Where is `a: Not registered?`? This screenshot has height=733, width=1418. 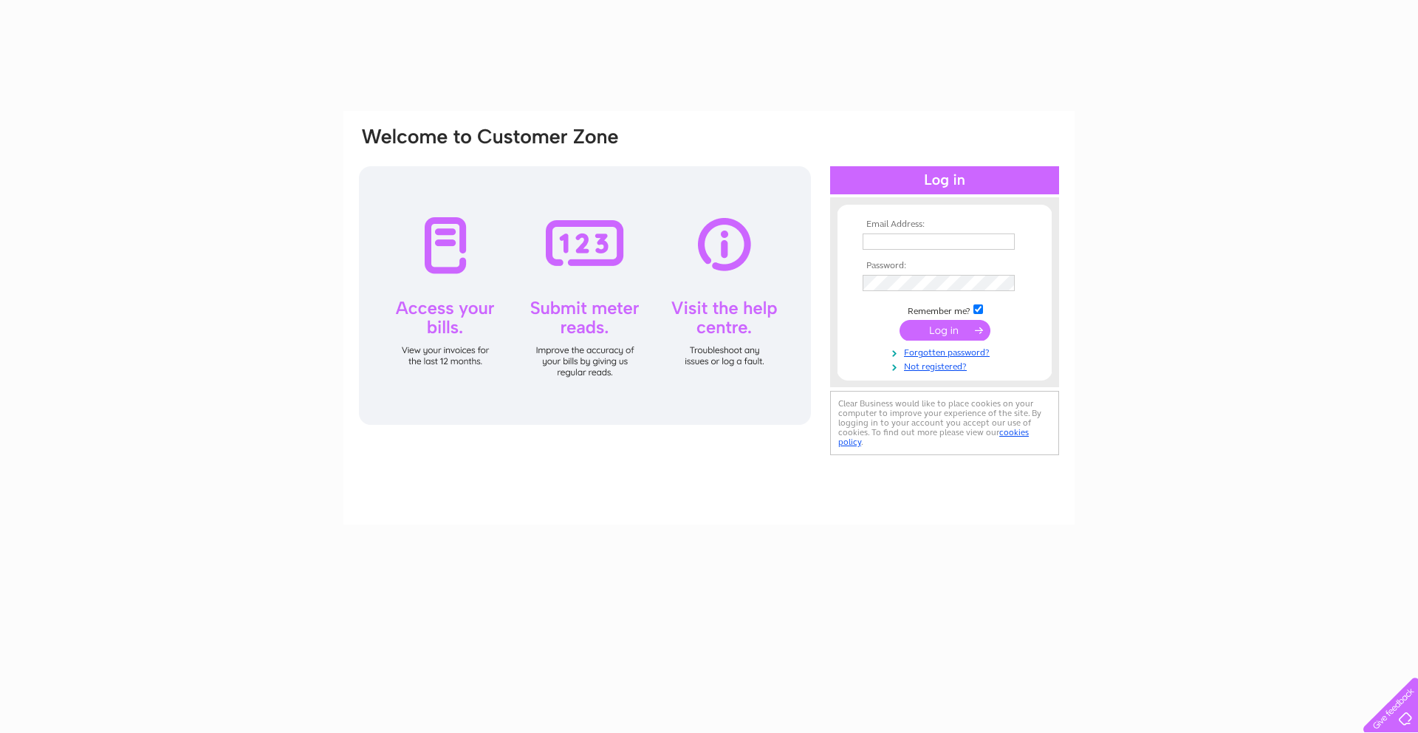
a: Not registered? is located at coordinates (946, 365).